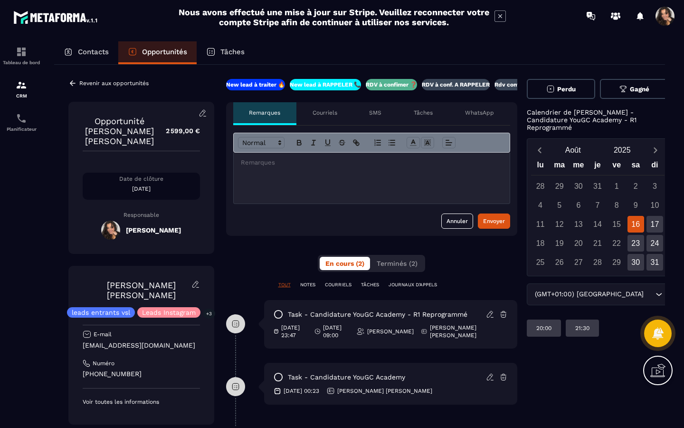 The height and width of the screenshot is (428, 684). Describe the element at coordinates (560, 166) in the screenshot. I see `div: ma` at that location.